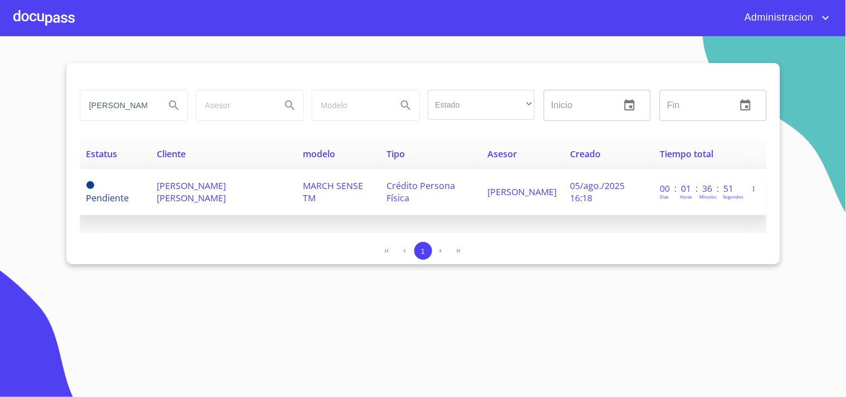 This screenshot has width=846, height=397. What do you see at coordinates (319, 154) in the screenshot?
I see `span: modelo` at bounding box center [319, 154].